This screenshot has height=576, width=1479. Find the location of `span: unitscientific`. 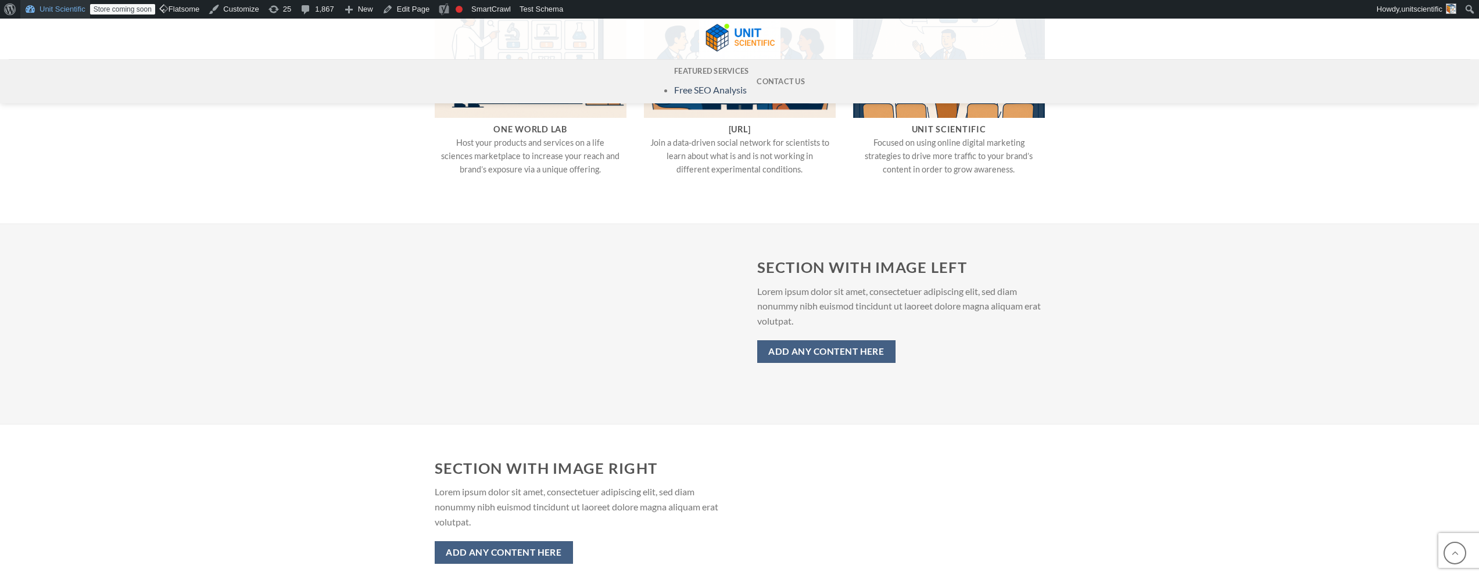

span: unitscientific is located at coordinates (1421, 9).